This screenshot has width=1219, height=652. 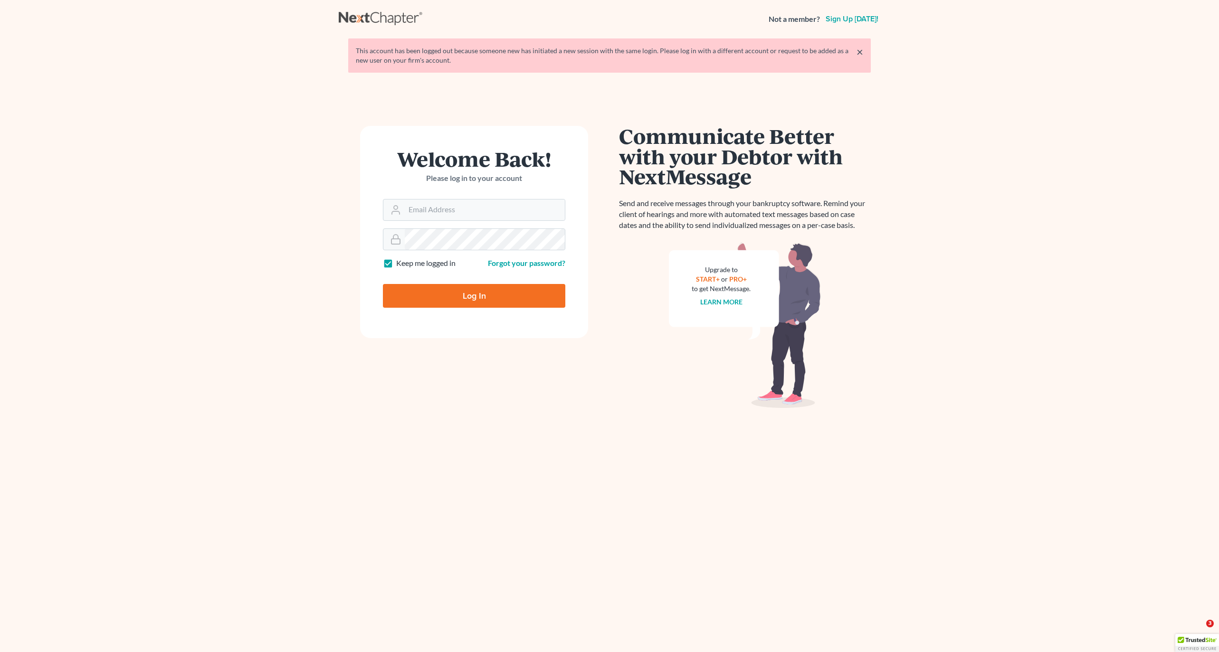 What do you see at coordinates (745, 156) in the screenshot?
I see `h1: Communicate Better with your Debtor with NextMessage` at bounding box center [745, 156].